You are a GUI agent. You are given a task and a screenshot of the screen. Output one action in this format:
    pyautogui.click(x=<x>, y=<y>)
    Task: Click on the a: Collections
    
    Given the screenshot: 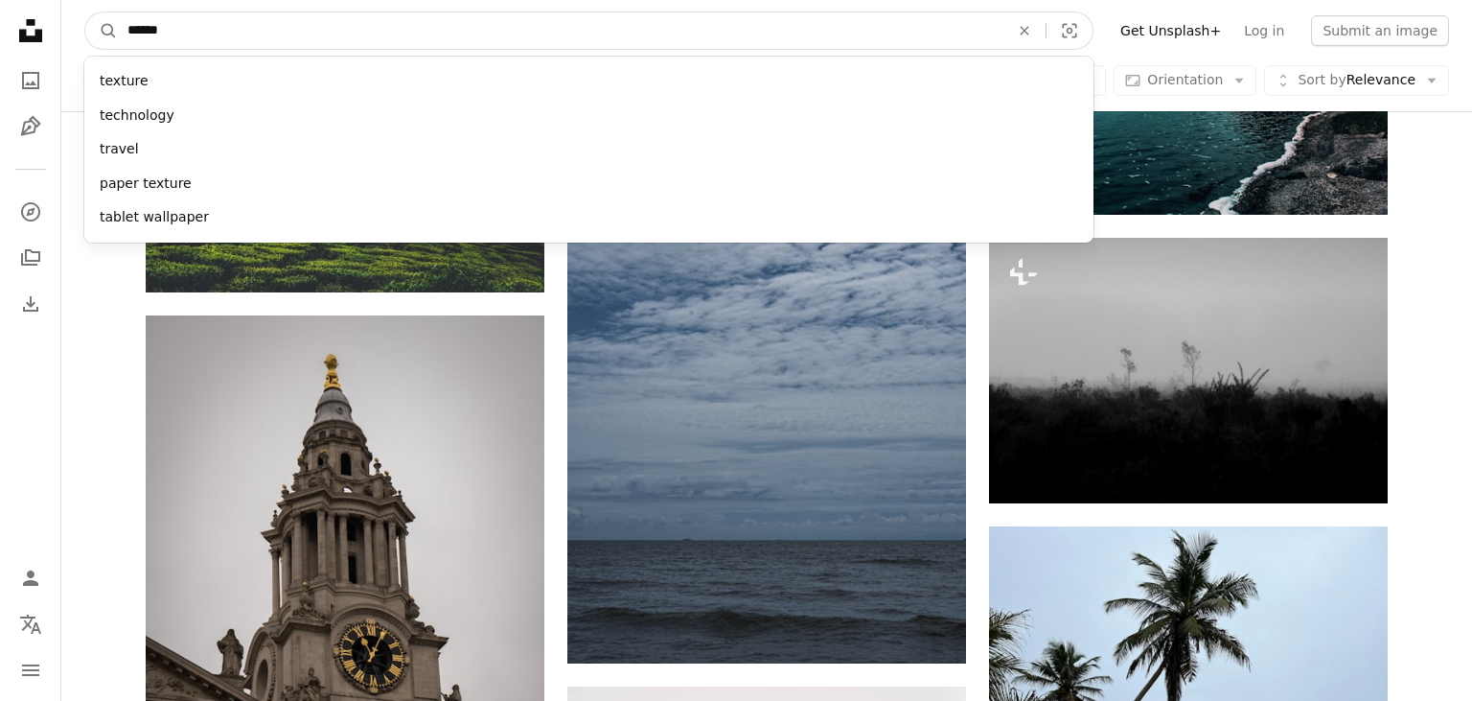 What is the action you would take?
    pyautogui.click(x=31, y=258)
    